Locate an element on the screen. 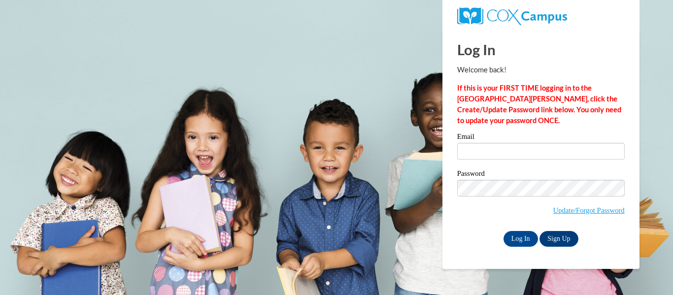 This screenshot has height=295, width=673. p: Welcome back! is located at coordinates (541, 70).